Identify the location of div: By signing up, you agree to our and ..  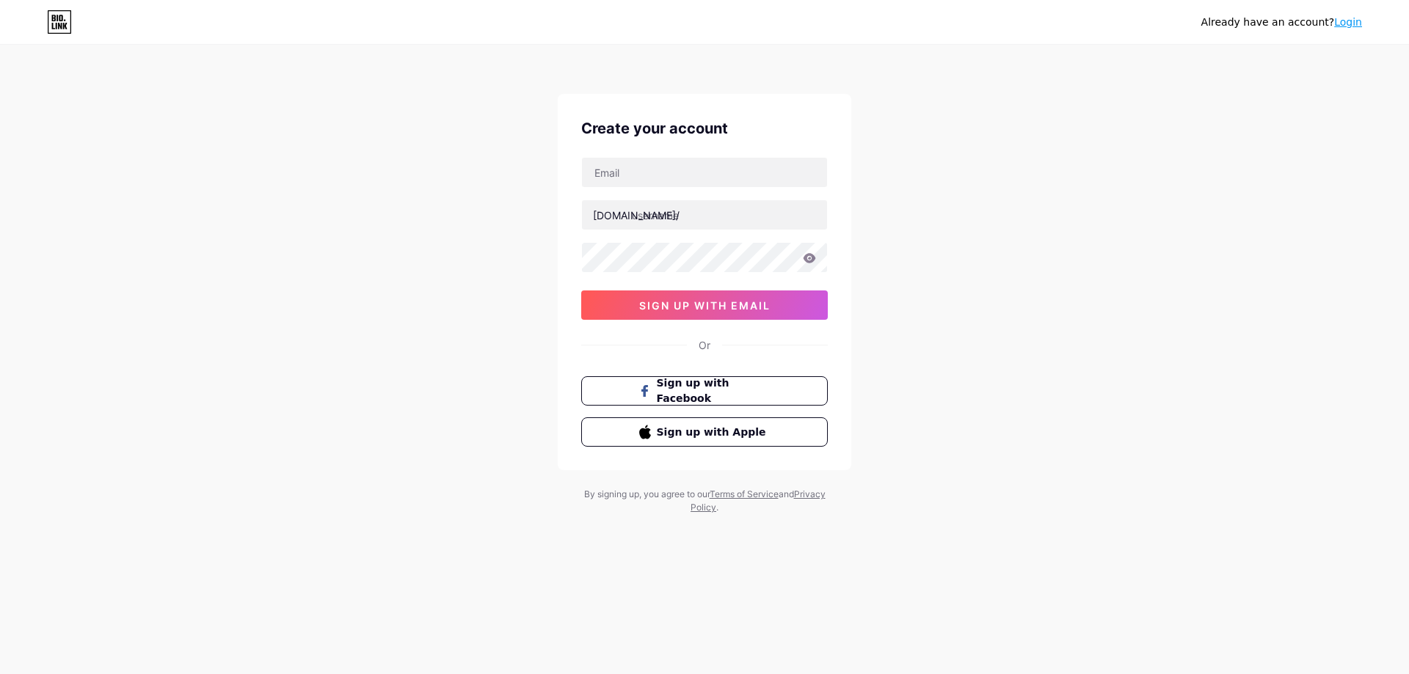
(705, 501).